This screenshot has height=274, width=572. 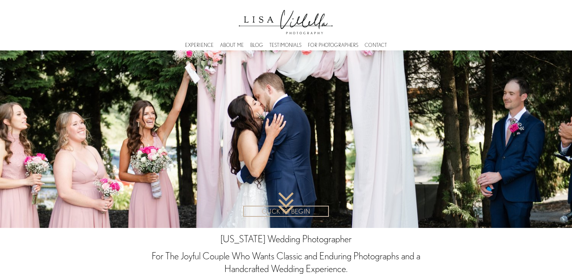 What do you see at coordinates (286, 45) in the screenshot?
I see `a: TESTIMONIALS` at bounding box center [286, 45].